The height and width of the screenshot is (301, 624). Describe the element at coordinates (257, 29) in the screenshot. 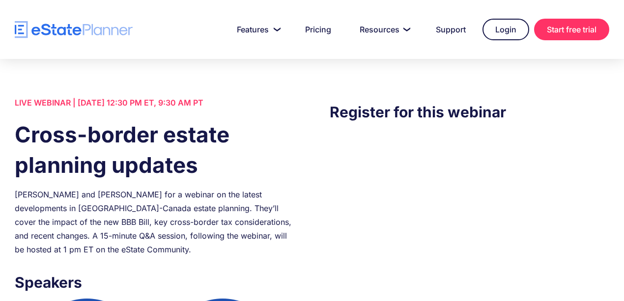

I see `a: Features` at that location.